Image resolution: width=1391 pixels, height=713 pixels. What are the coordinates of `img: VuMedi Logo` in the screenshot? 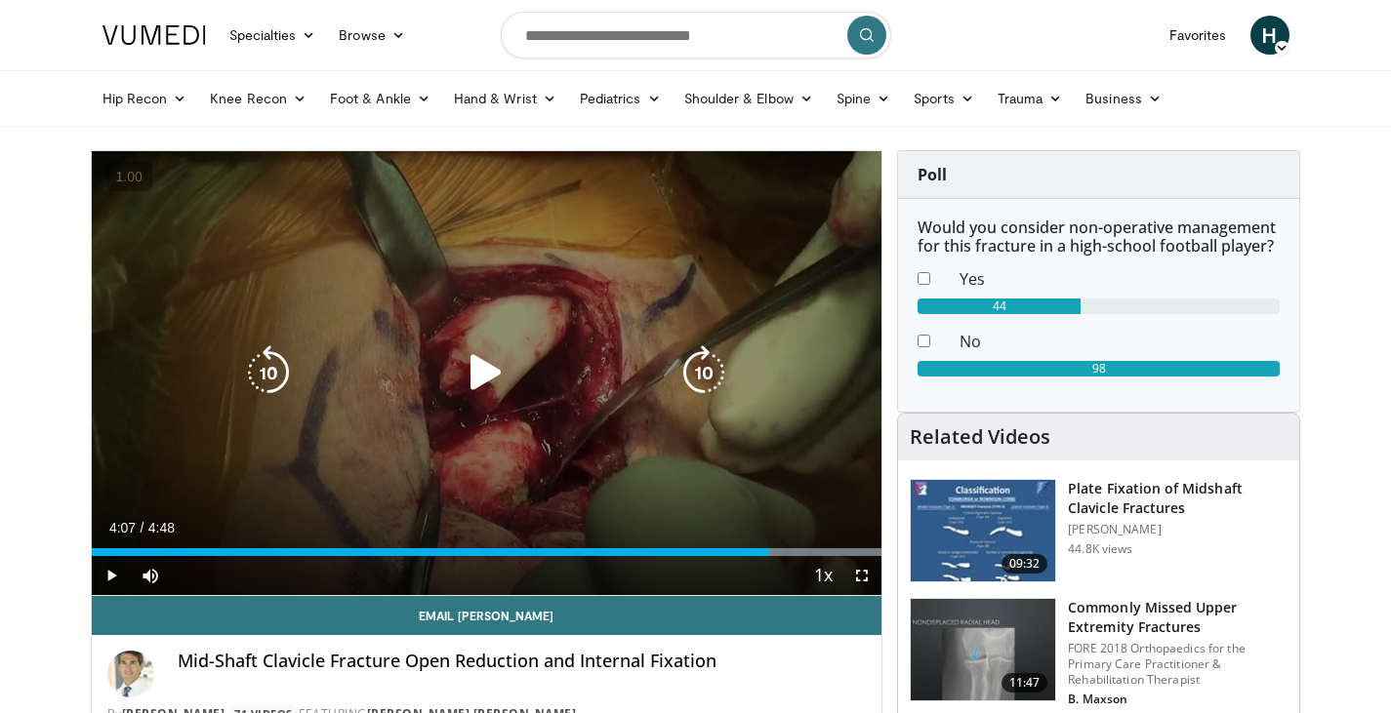 It's located at (154, 35).